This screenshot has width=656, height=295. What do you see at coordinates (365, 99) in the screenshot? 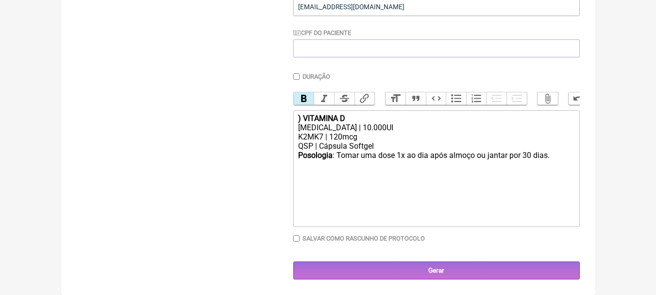
I see `button: Link` at bounding box center [365, 99].